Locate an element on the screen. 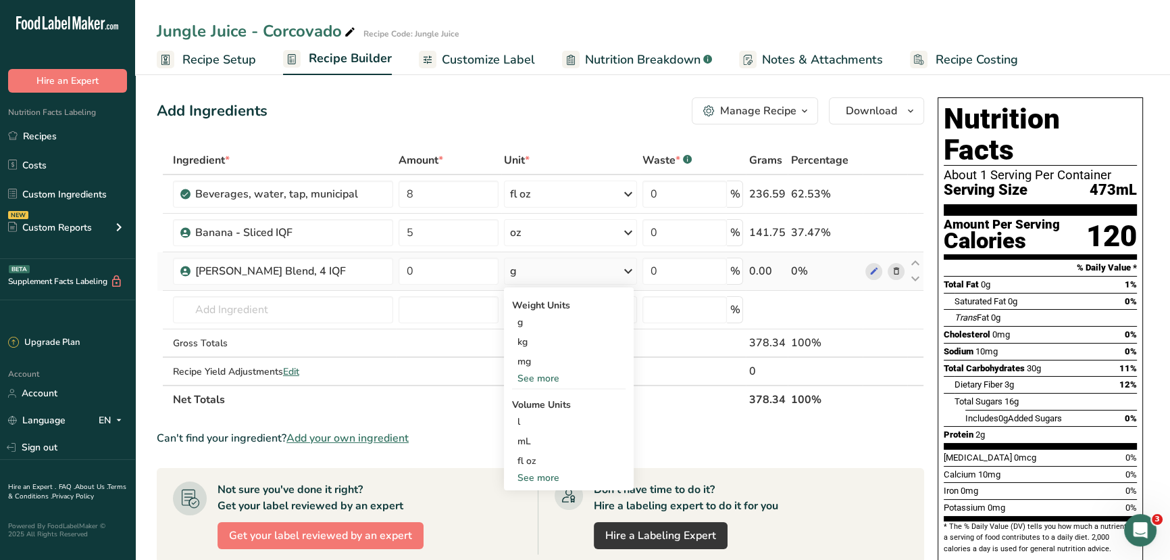 The width and height of the screenshot is (1170, 560). span: Calcium is located at coordinates (960, 474).